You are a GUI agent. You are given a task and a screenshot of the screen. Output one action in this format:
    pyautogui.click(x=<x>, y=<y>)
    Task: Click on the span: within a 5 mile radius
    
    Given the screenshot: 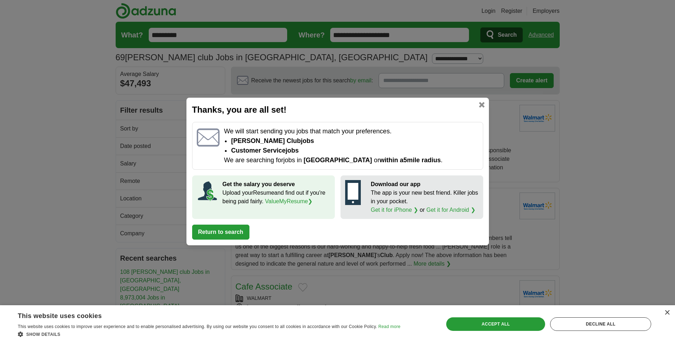 What is the action you would take?
    pyautogui.click(x=411, y=160)
    